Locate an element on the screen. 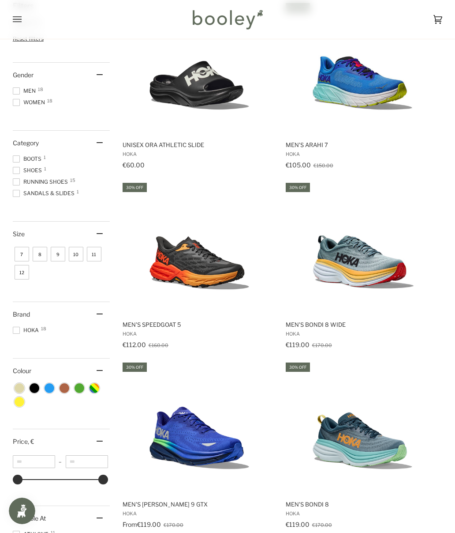 The image size is (455, 533). a: Men's Bondi 8 is located at coordinates (363, 446).